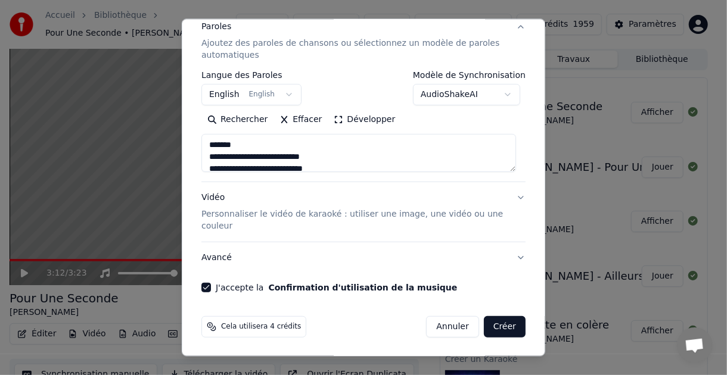  I want to click on button: ParolesAjoutez des paroles de chansons ou sélectionnez un modèle de paroles automatiques, so click(363, 41).